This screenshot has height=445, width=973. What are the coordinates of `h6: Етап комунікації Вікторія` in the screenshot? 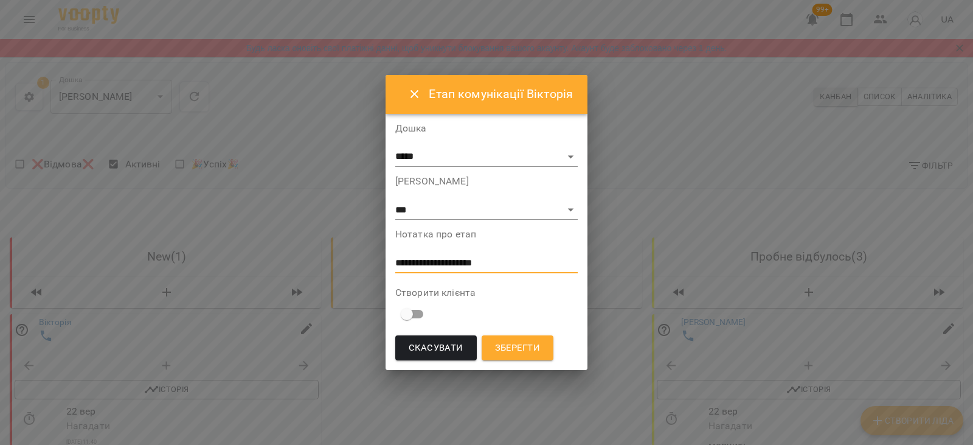 It's located at (500, 94).